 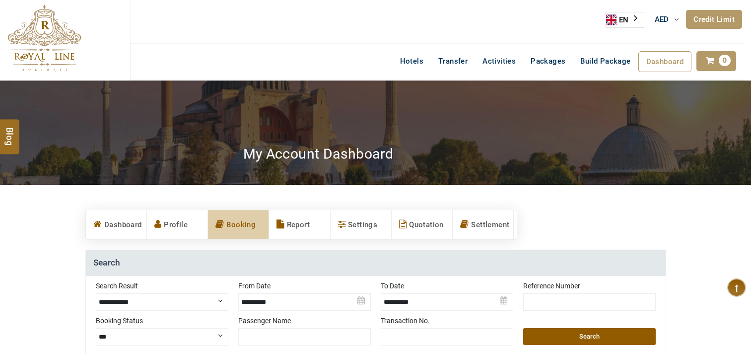 I want to click on a: Dashboard, so click(x=116, y=224).